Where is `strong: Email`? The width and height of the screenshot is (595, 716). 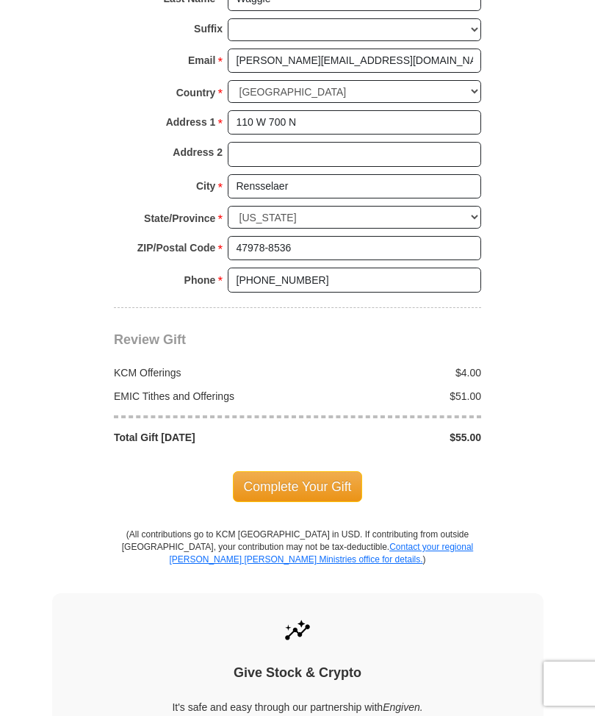
strong: Email is located at coordinates (201, 60).